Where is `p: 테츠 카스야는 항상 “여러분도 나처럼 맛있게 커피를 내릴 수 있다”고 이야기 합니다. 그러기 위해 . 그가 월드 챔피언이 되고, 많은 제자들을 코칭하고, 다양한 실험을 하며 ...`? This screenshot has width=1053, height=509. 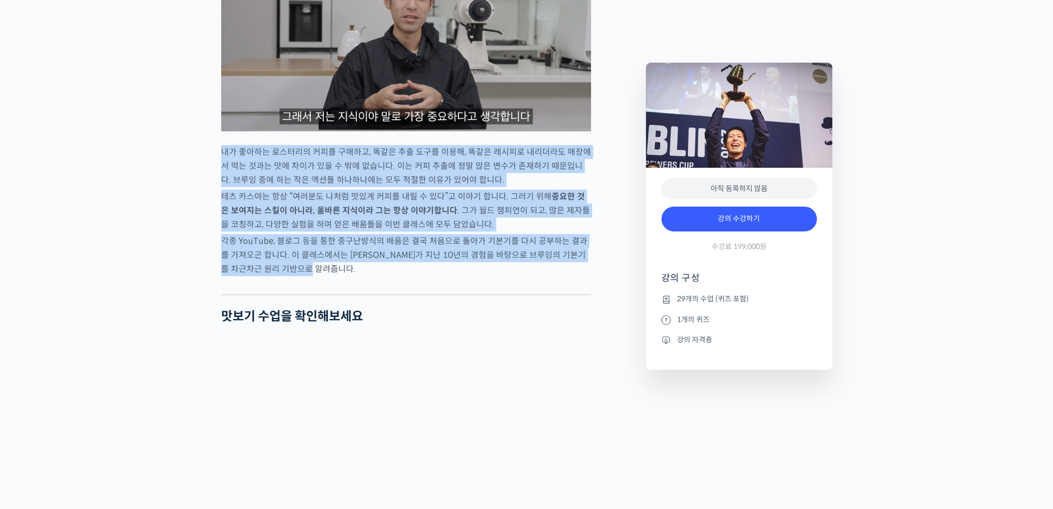
p: 테츠 카스야는 항상 “여러분도 나처럼 맛있게 커피를 내릴 수 있다”고 이야기 합니다. 그러기 위해 . 그가 월드 챔피언이 되고, 많은 제자들을 코칭하고, 다양한 실험을 하며 ... is located at coordinates (406, 210).